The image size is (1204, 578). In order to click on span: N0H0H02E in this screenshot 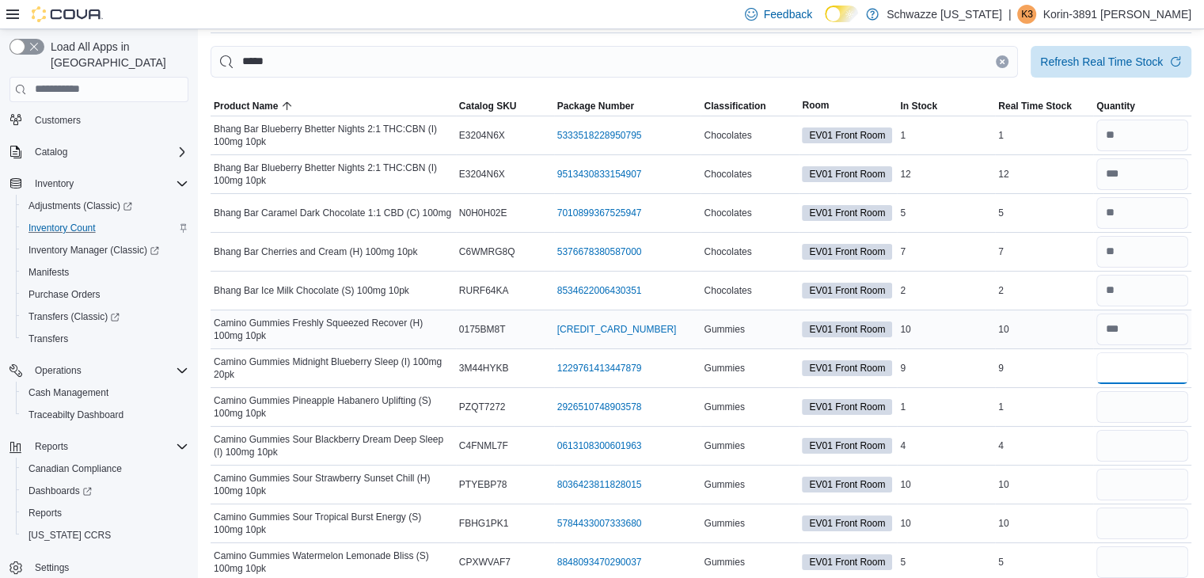, I will do `click(483, 213)`.